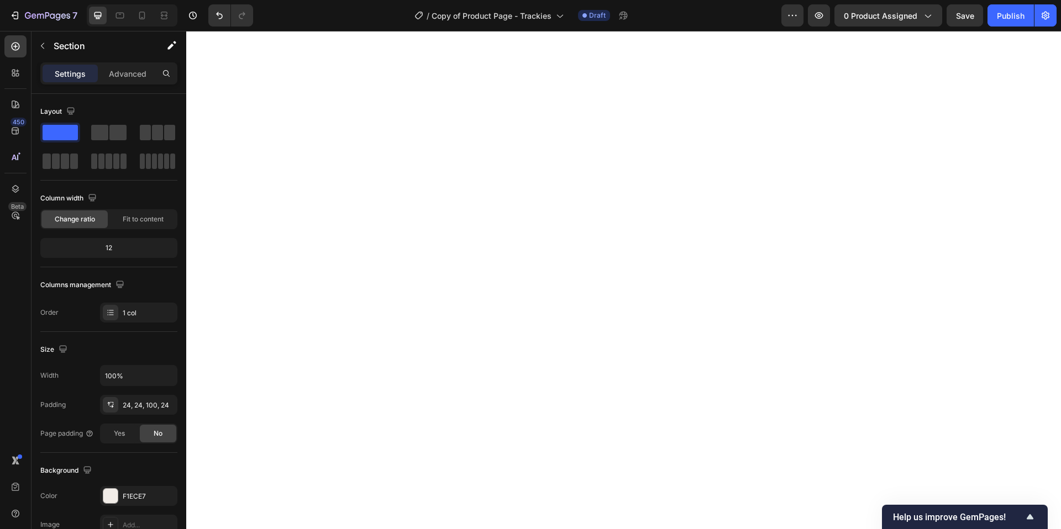 This screenshot has width=1061, height=529. Describe the element at coordinates (597, 15) in the screenshot. I see `span: Draft` at that location.